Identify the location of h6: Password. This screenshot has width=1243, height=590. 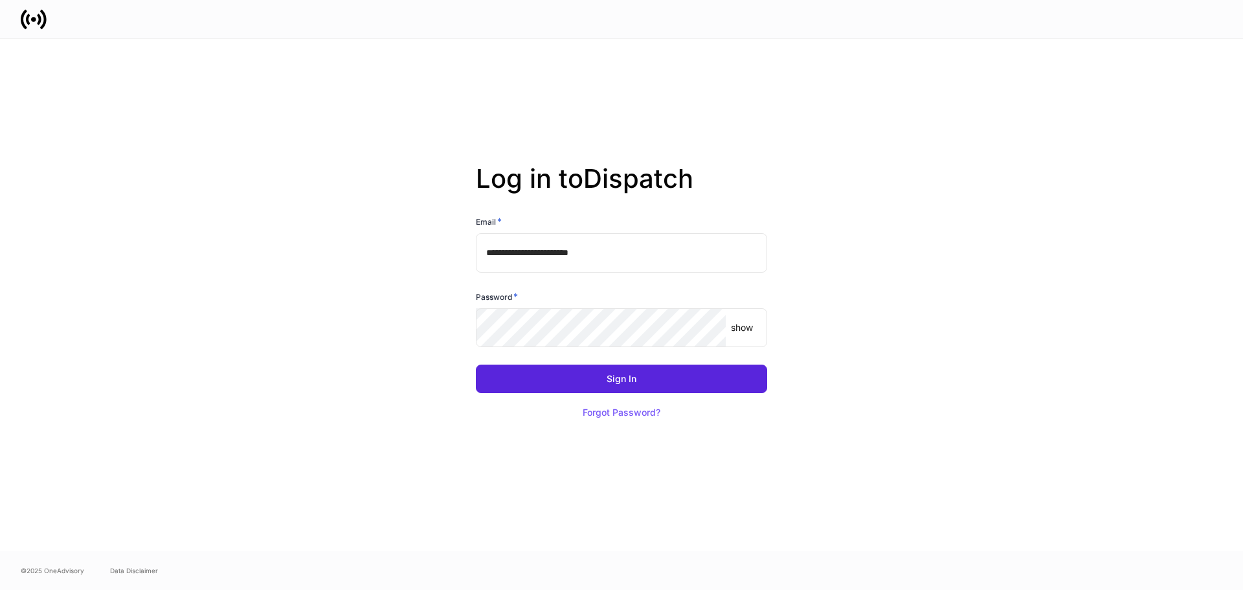
(497, 297).